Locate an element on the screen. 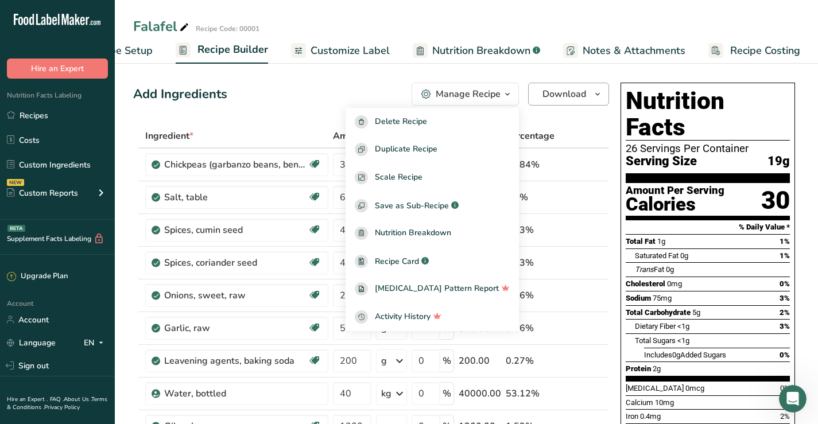 This screenshot has width=818, height=424. a: Terms & Conditions . is located at coordinates (57, 403).